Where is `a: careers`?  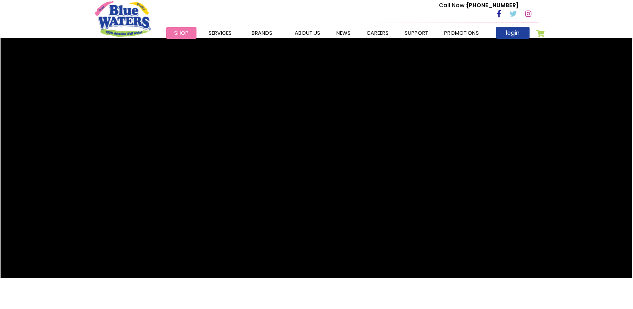 a: careers is located at coordinates (377, 33).